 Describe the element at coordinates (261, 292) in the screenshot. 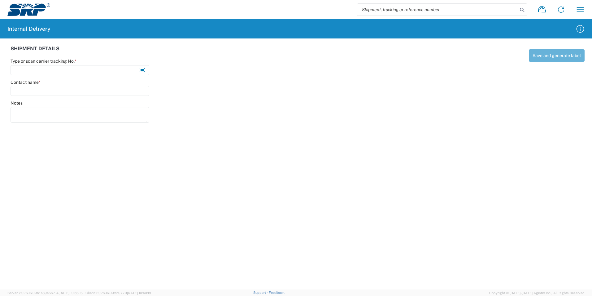

I see `a: Support` at that location.